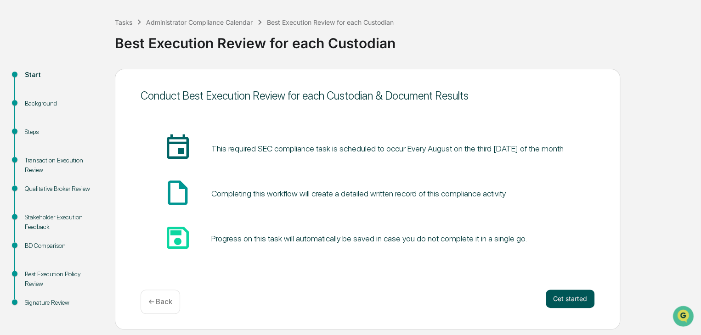  I want to click on div: Qualitative Broker Review, so click(63, 189).